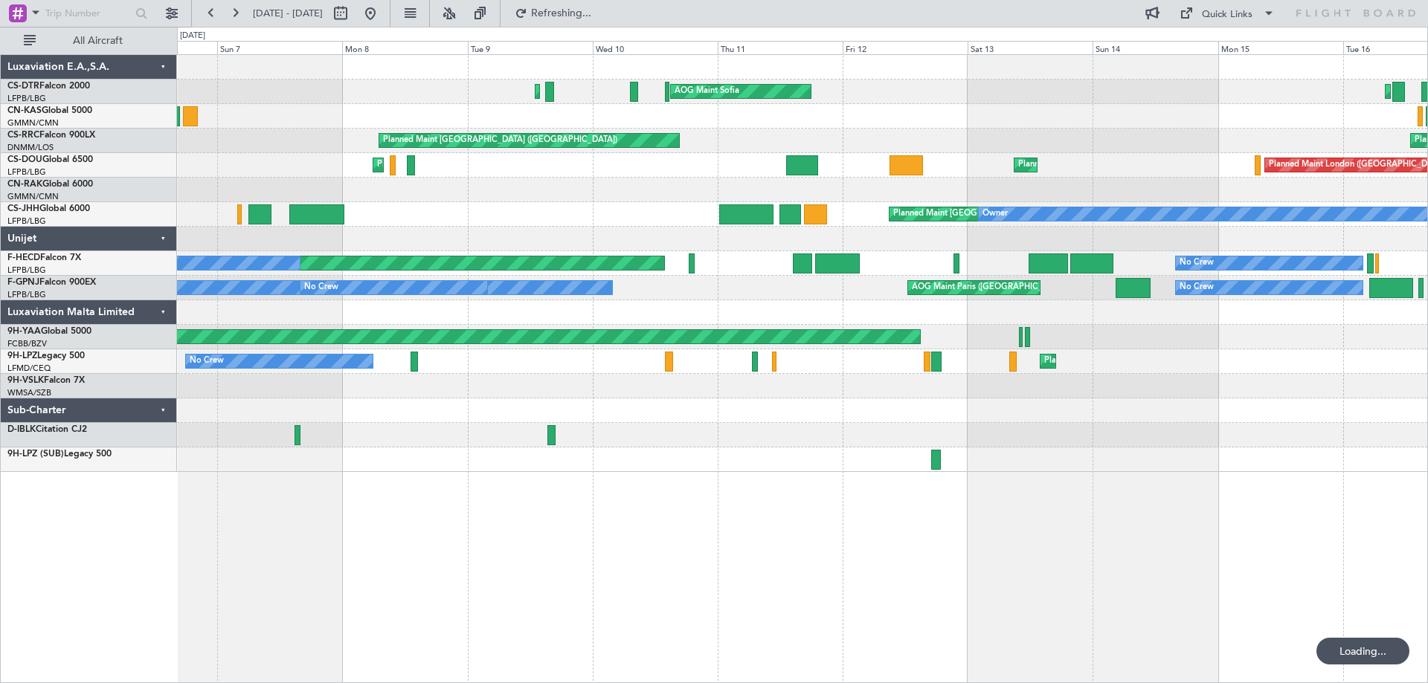 The width and height of the screenshot is (1428, 683). I want to click on a: CS-DTRFalcon 2000, so click(48, 86).